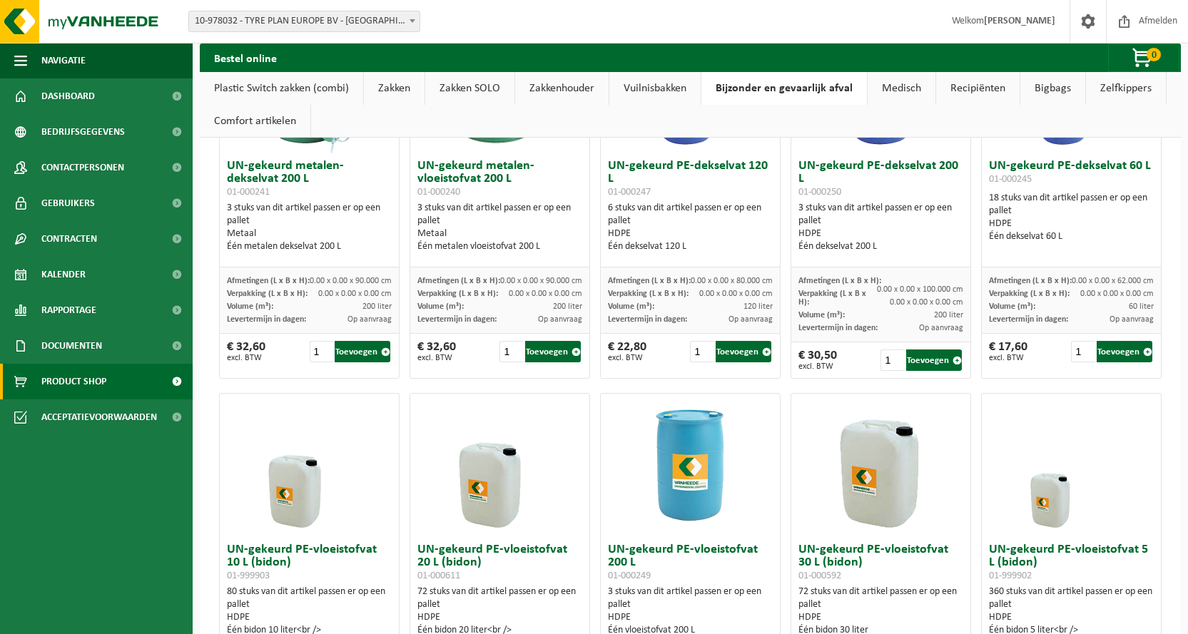 The width and height of the screenshot is (1188, 634). What do you see at coordinates (881, 563) in the screenshot?
I see `h3: UN-gekeurd PE-vloeistofvat 30 L (bidon)` at bounding box center [881, 563].